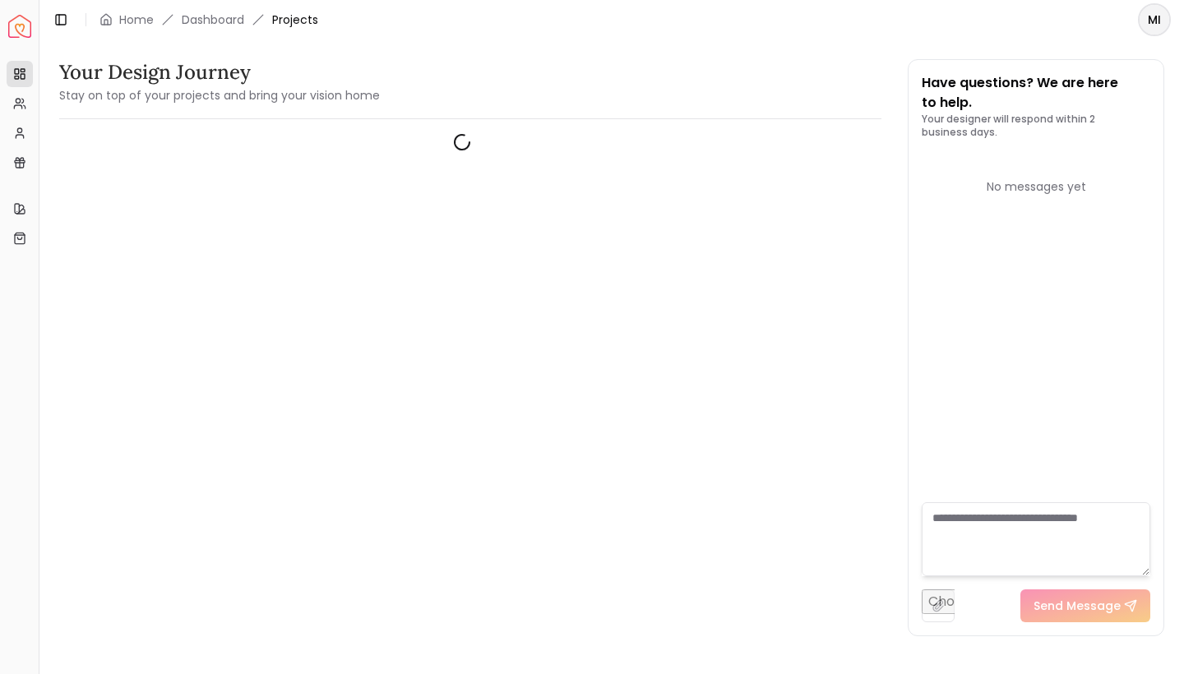 This screenshot has height=674, width=1184. What do you see at coordinates (295, 20) in the screenshot?
I see `span: Projects` at bounding box center [295, 20].